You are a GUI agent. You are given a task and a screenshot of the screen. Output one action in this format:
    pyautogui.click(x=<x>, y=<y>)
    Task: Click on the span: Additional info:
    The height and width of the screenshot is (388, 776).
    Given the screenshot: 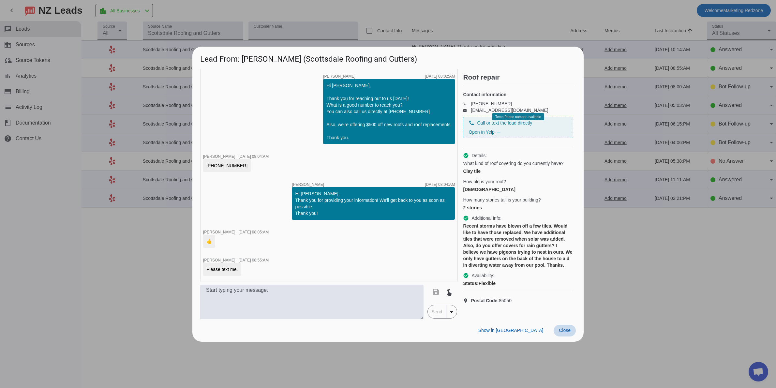 What is the action you would take?
    pyautogui.click(x=486, y=218)
    